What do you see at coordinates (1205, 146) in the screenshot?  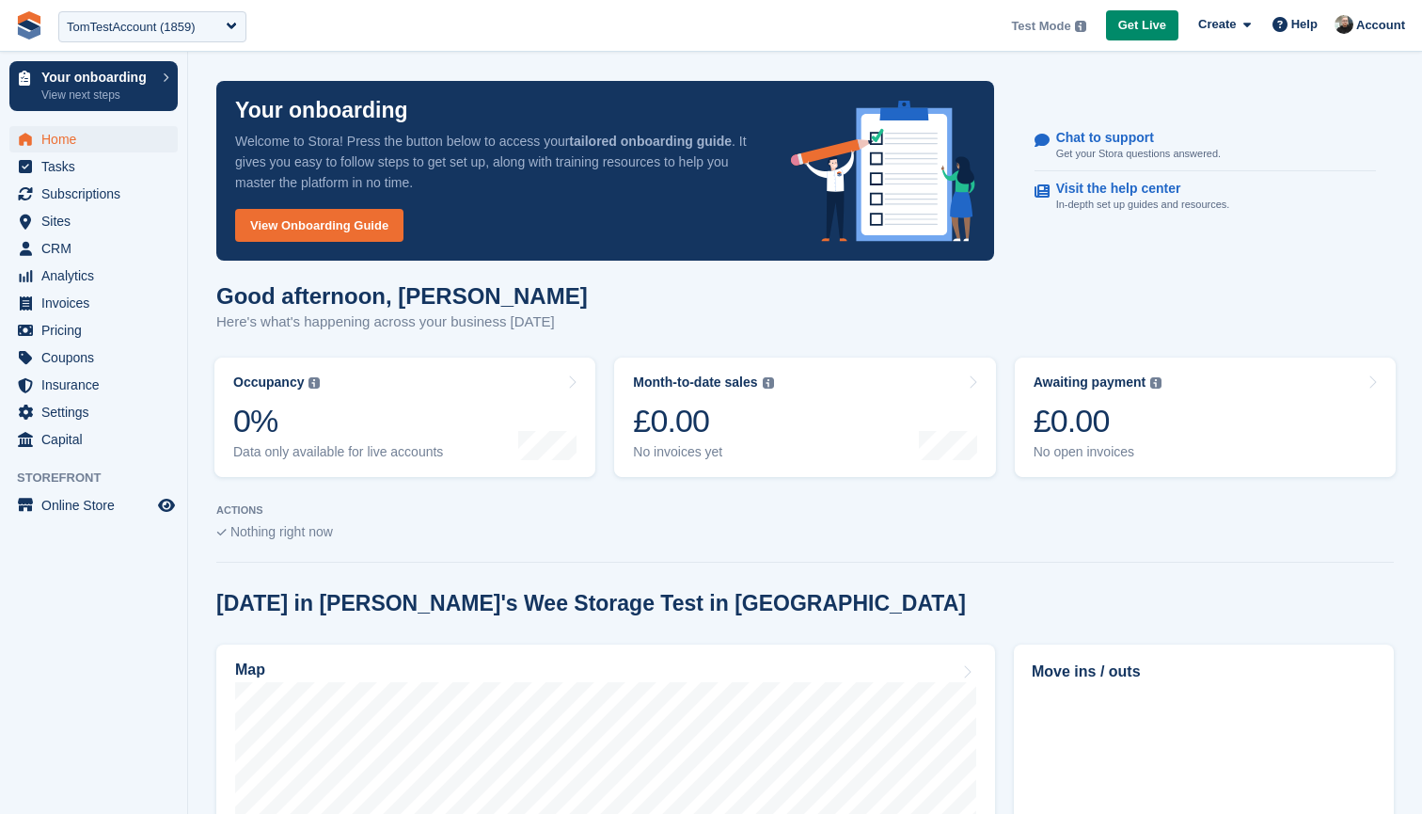 I see `a: Chat to support Get your Stora questions answered.` at bounding box center [1205, 146].